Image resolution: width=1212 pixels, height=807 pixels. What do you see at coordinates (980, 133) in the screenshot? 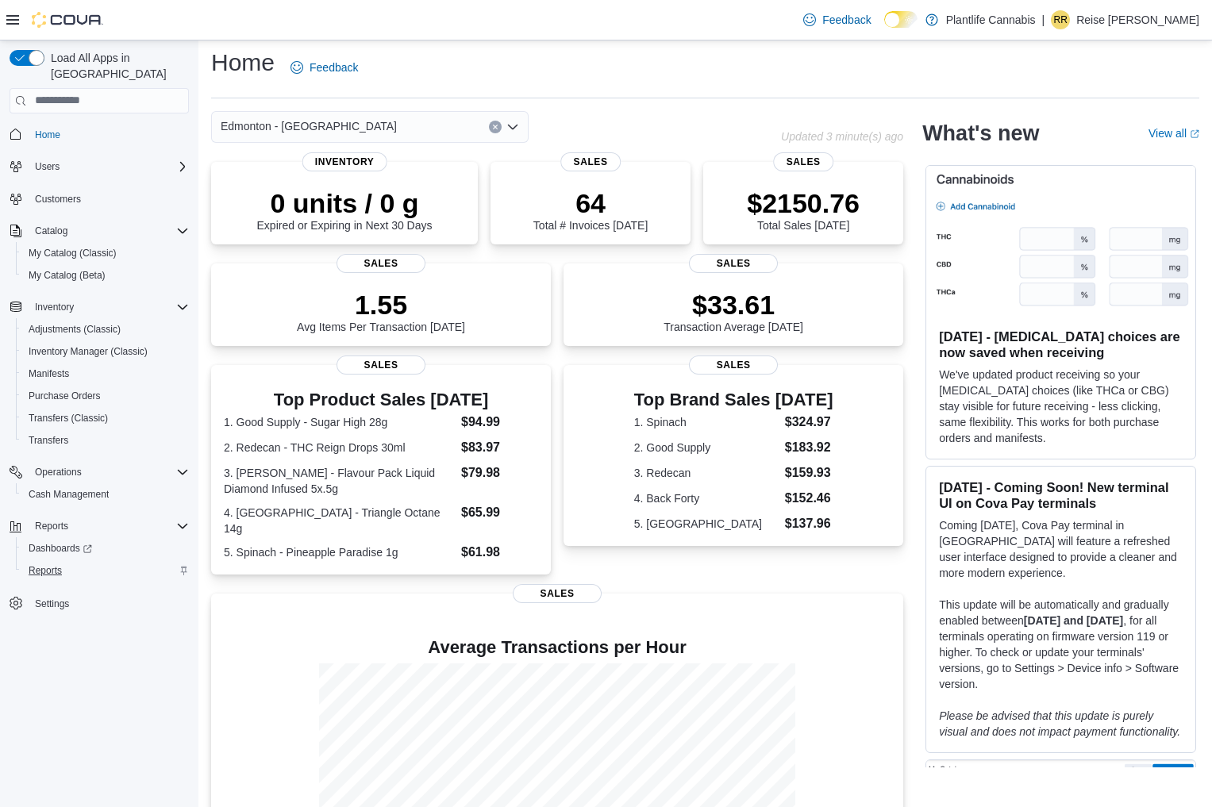
I see `h2: What's new` at bounding box center [980, 133].